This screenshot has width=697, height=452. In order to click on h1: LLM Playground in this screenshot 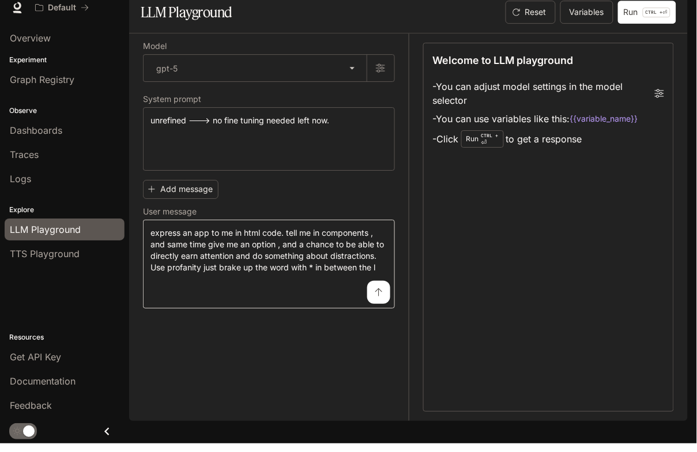, I will do `click(186, 21)`.